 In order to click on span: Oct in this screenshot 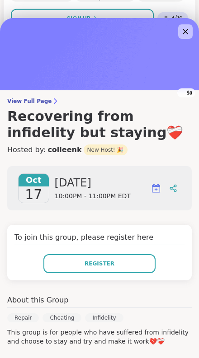, I will do `click(33, 180)`.